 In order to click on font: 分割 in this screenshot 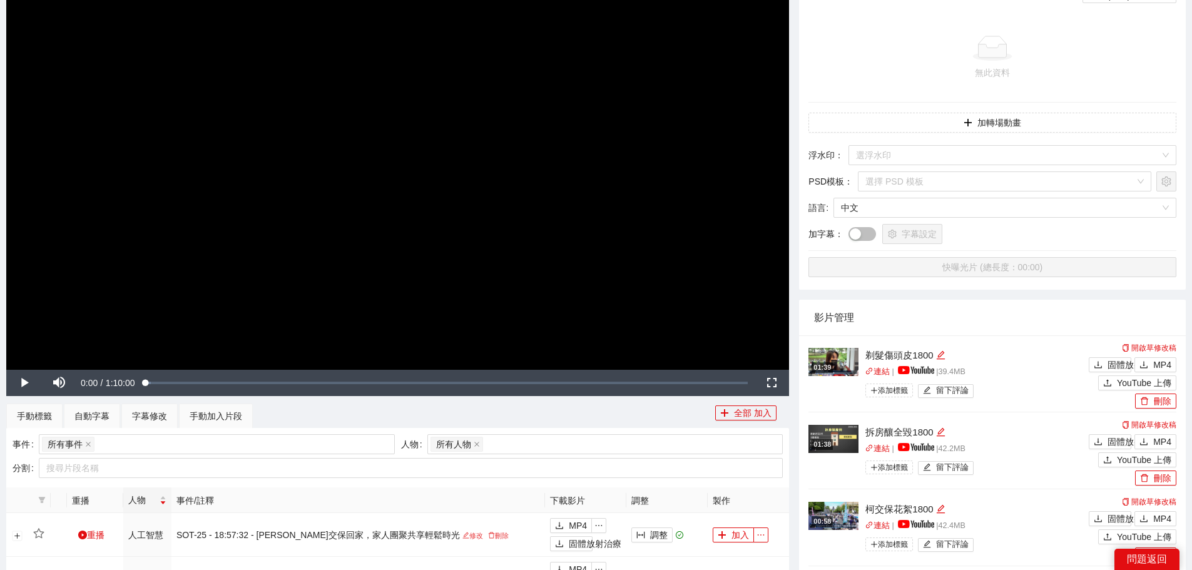, I will do `click(21, 468)`.